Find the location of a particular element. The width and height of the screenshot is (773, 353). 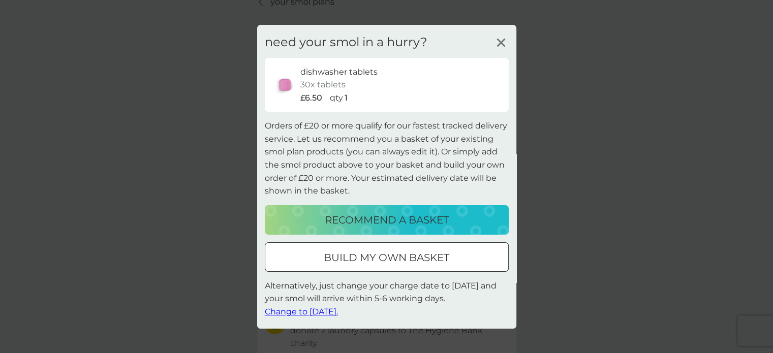

p: build my own basket is located at coordinates (386, 258).